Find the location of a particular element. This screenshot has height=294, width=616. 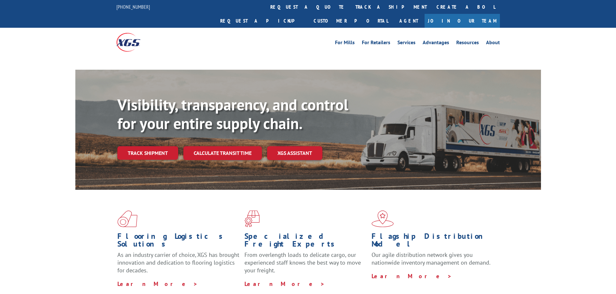

b: Visibility, transparency, and control for your entire supply chain. is located at coordinates (233, 114).